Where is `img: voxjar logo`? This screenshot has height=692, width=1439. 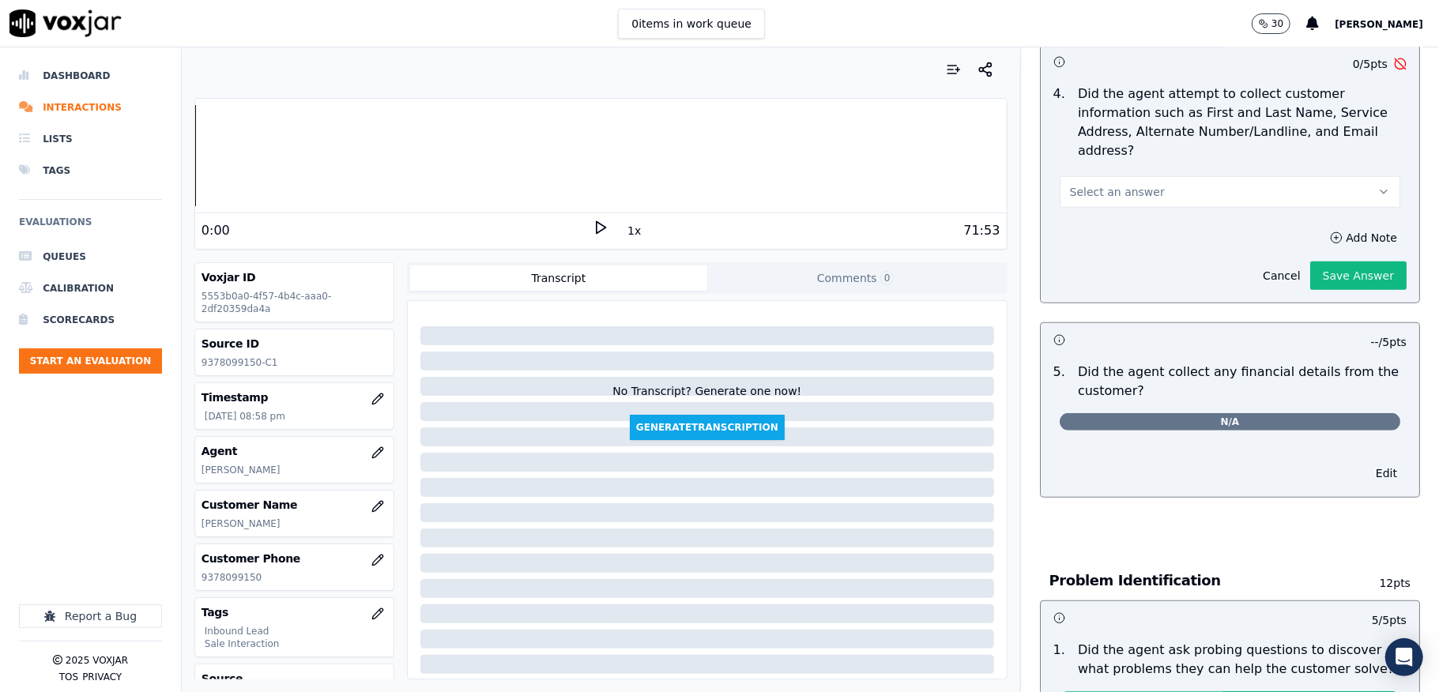
img: voxjar logo is located at coordinates (66, 23).